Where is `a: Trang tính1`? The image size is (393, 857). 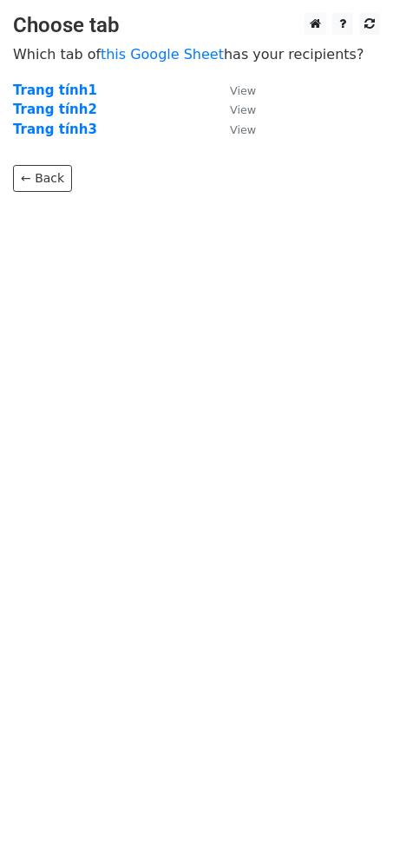
a: Trang tính1 is located at coordinates (55, 90).